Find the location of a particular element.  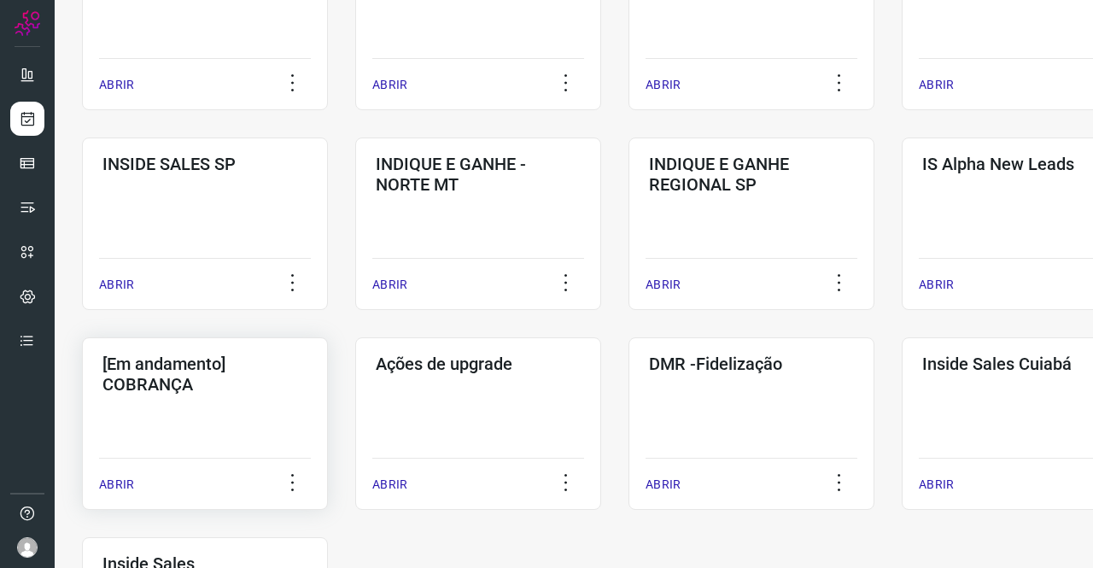

h3: DMR -Fidelização is located at coordinates (752, 364).